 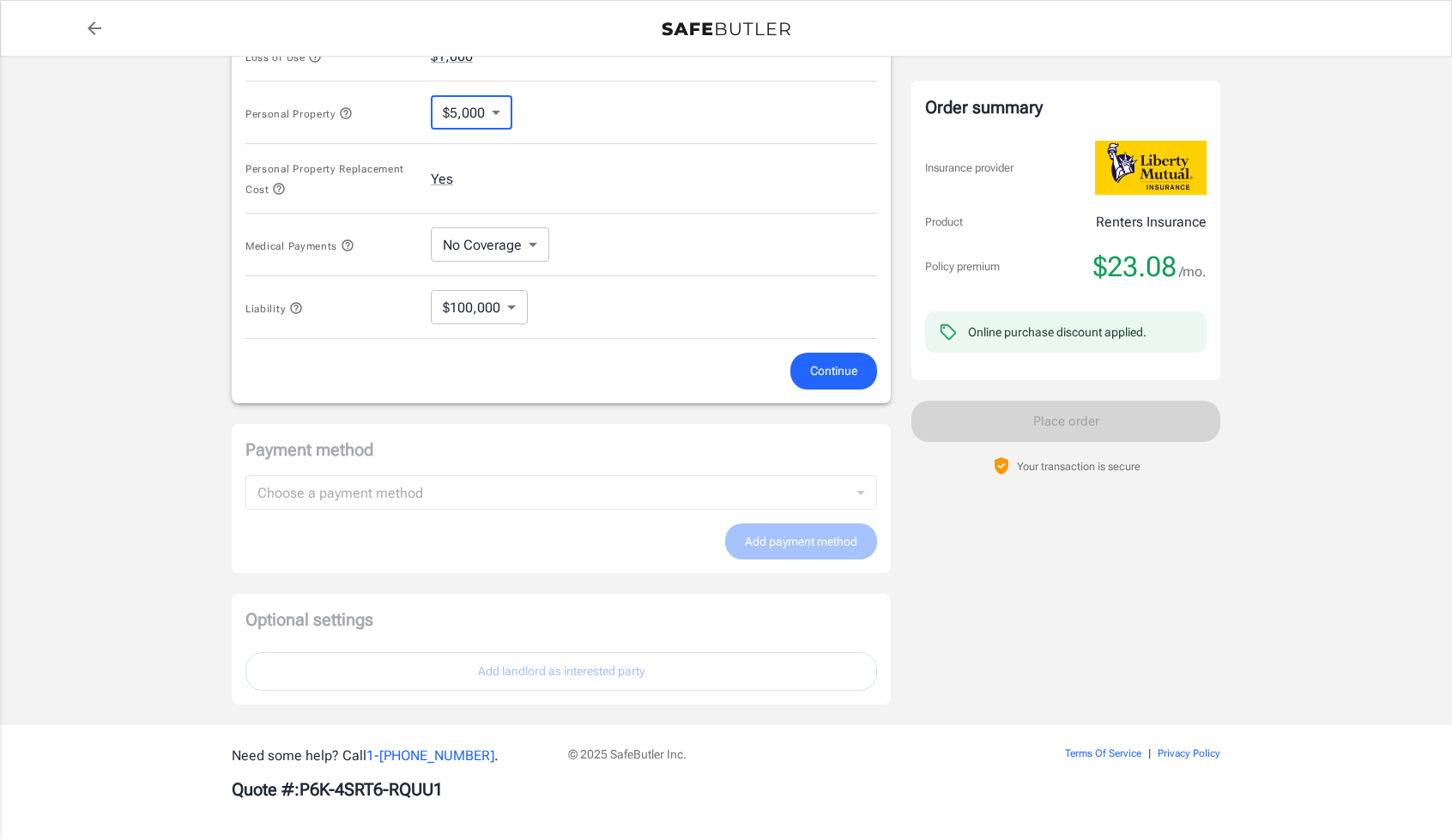 I want to click on button: Loss of Use, so click(x=283, y=56).